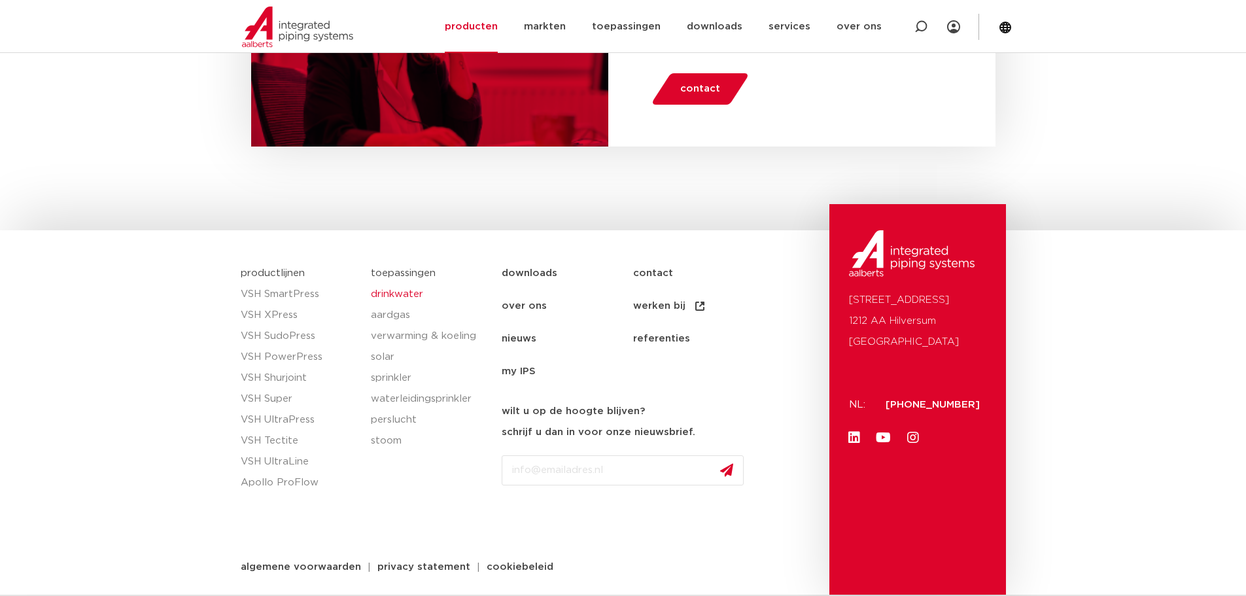  What do you see at coordinates (301, 566) in the screenshot?
I see `a: algemene voorwaarden` at bounding box center [301, 566].